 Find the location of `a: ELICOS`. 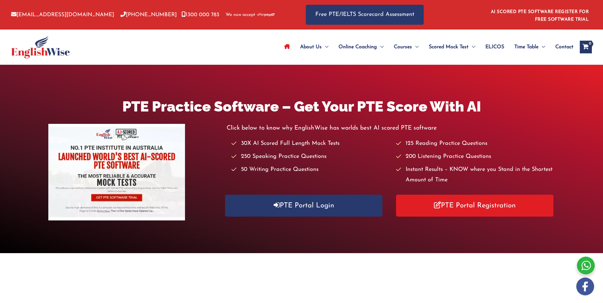

a: ELICOS is located at coordinates (495, 47).